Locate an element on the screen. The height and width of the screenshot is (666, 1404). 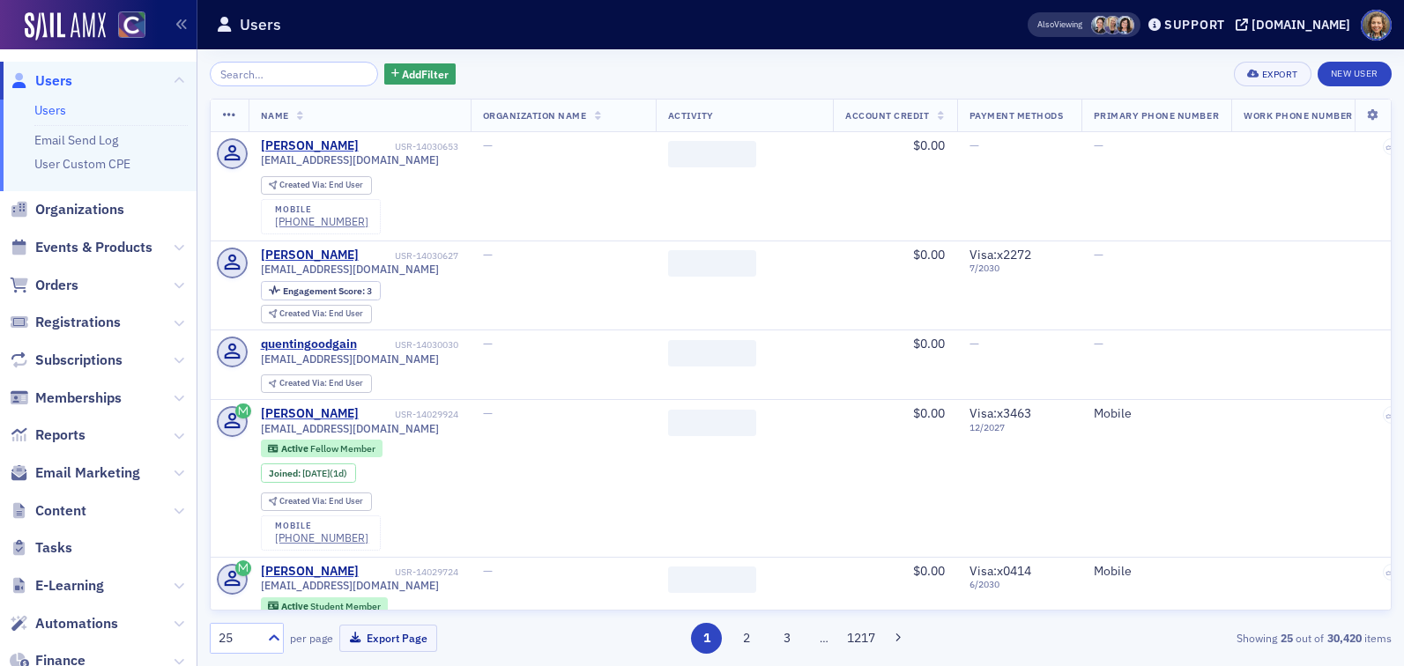
div: USR-14030627 is located at coordinates (410, 256).